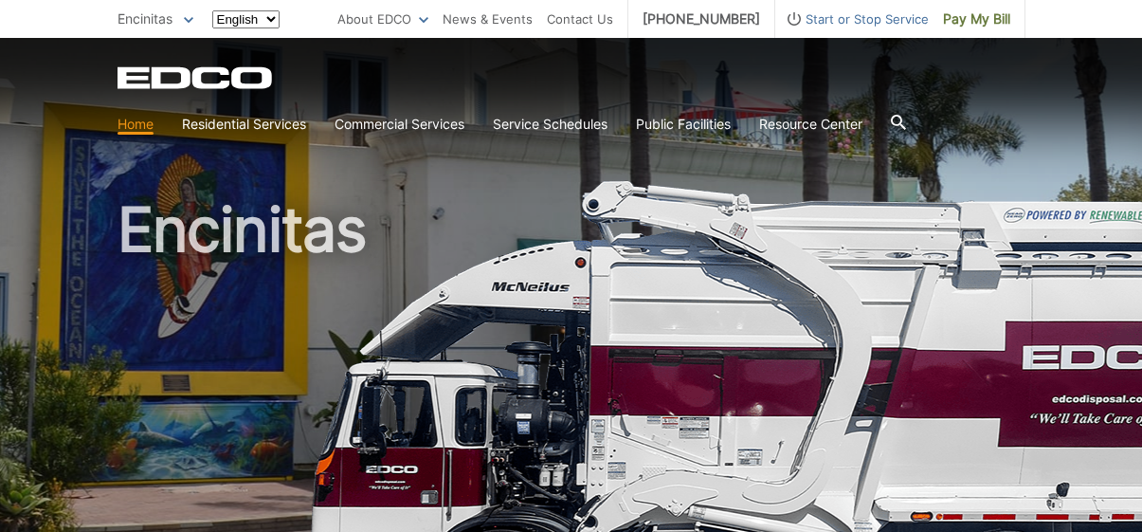 The height and width of the screenshot is (532, 1142). I want to click on a: Public Facilities, so click(684, 124).